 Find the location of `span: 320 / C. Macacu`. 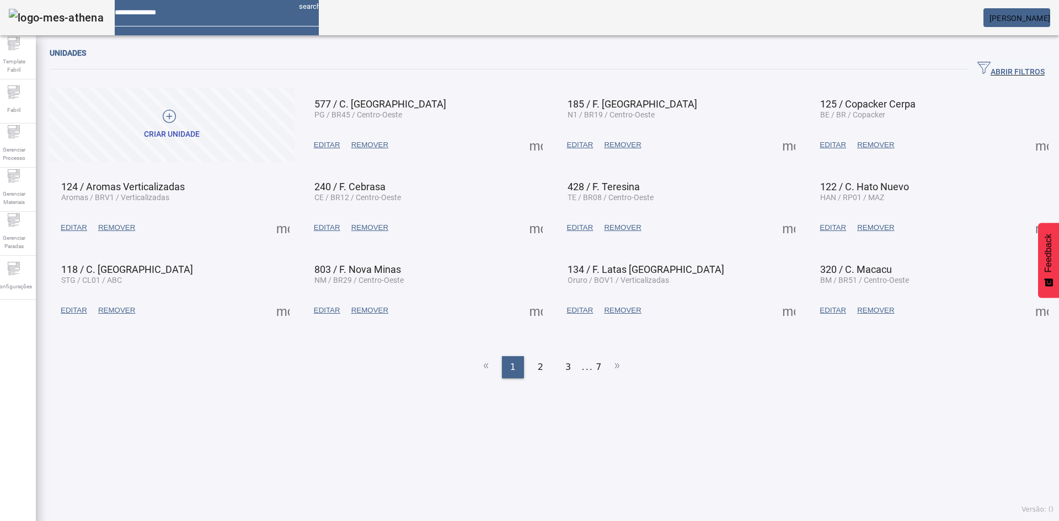

span: 320 / C. Macacu is located at coordinates (856, 269).